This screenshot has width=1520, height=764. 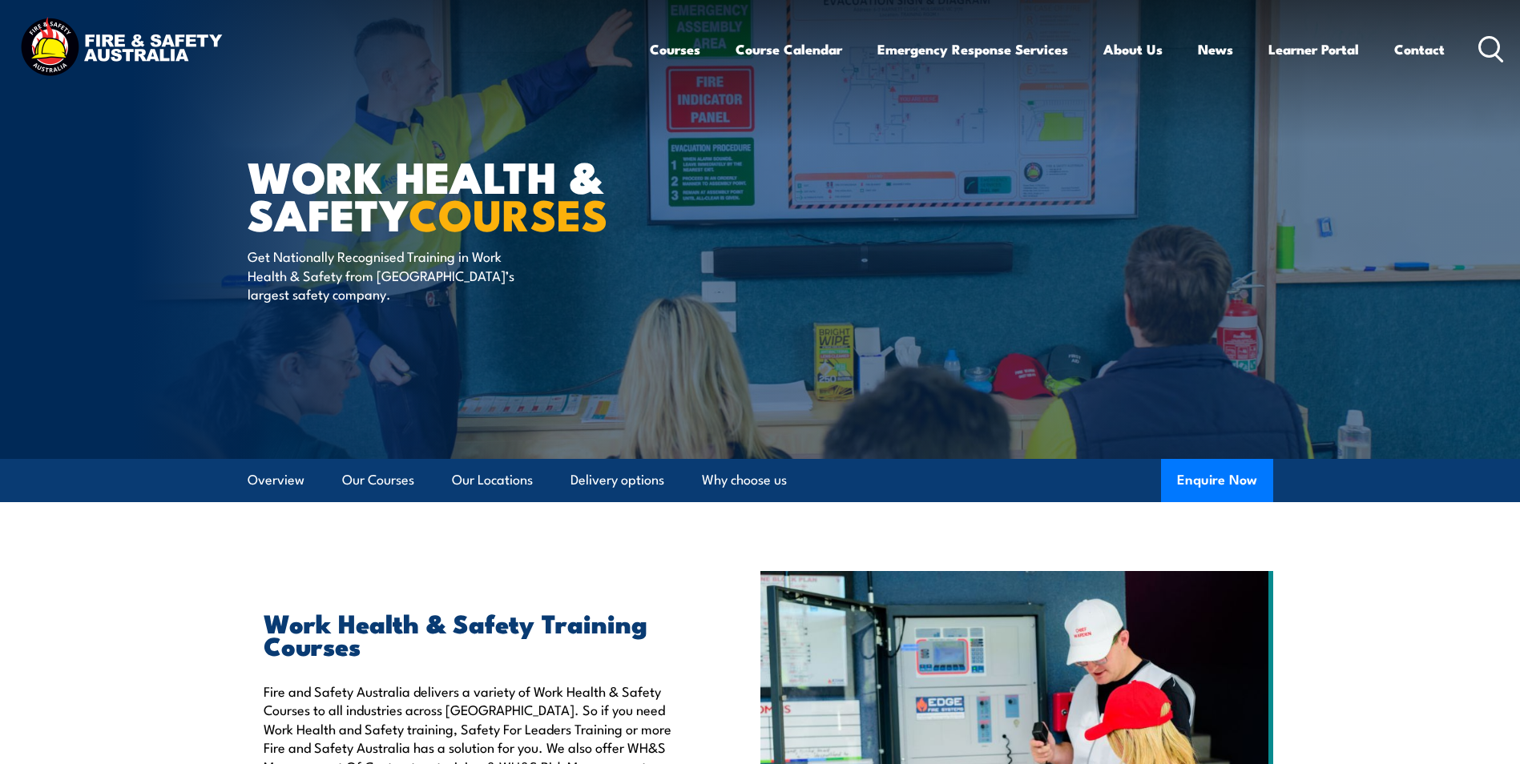 I want to click on a: Our Locations, so click(x=492, y=480).